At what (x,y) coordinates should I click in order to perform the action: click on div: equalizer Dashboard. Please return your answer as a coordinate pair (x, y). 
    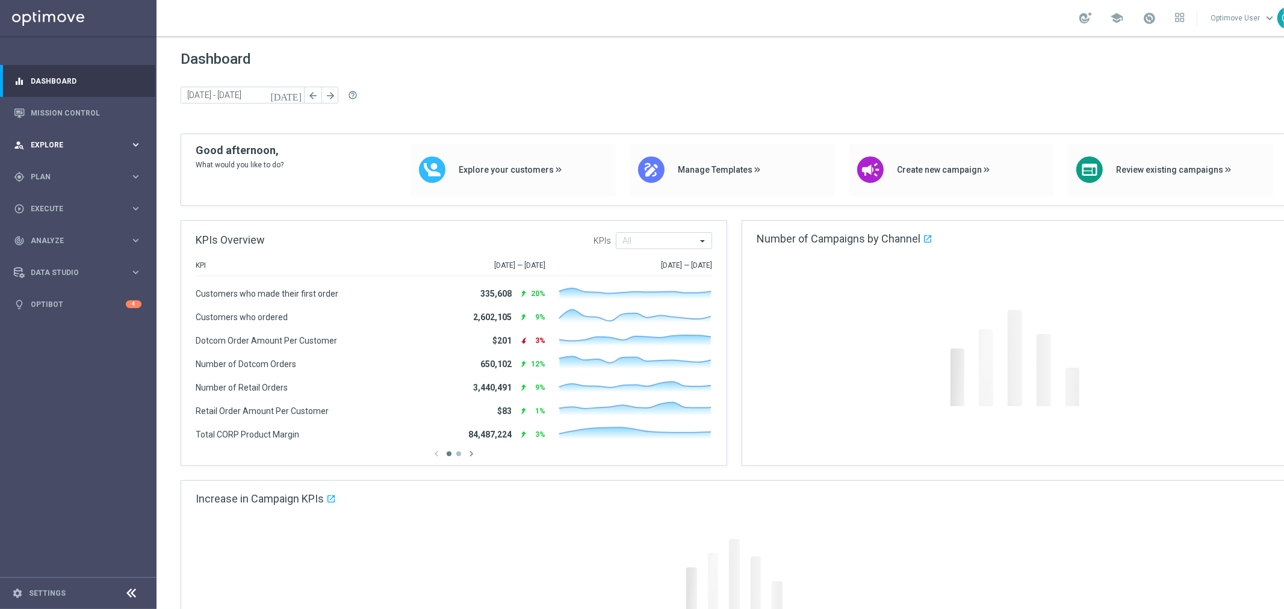
    Looking at the image, I should click on (78, 81).